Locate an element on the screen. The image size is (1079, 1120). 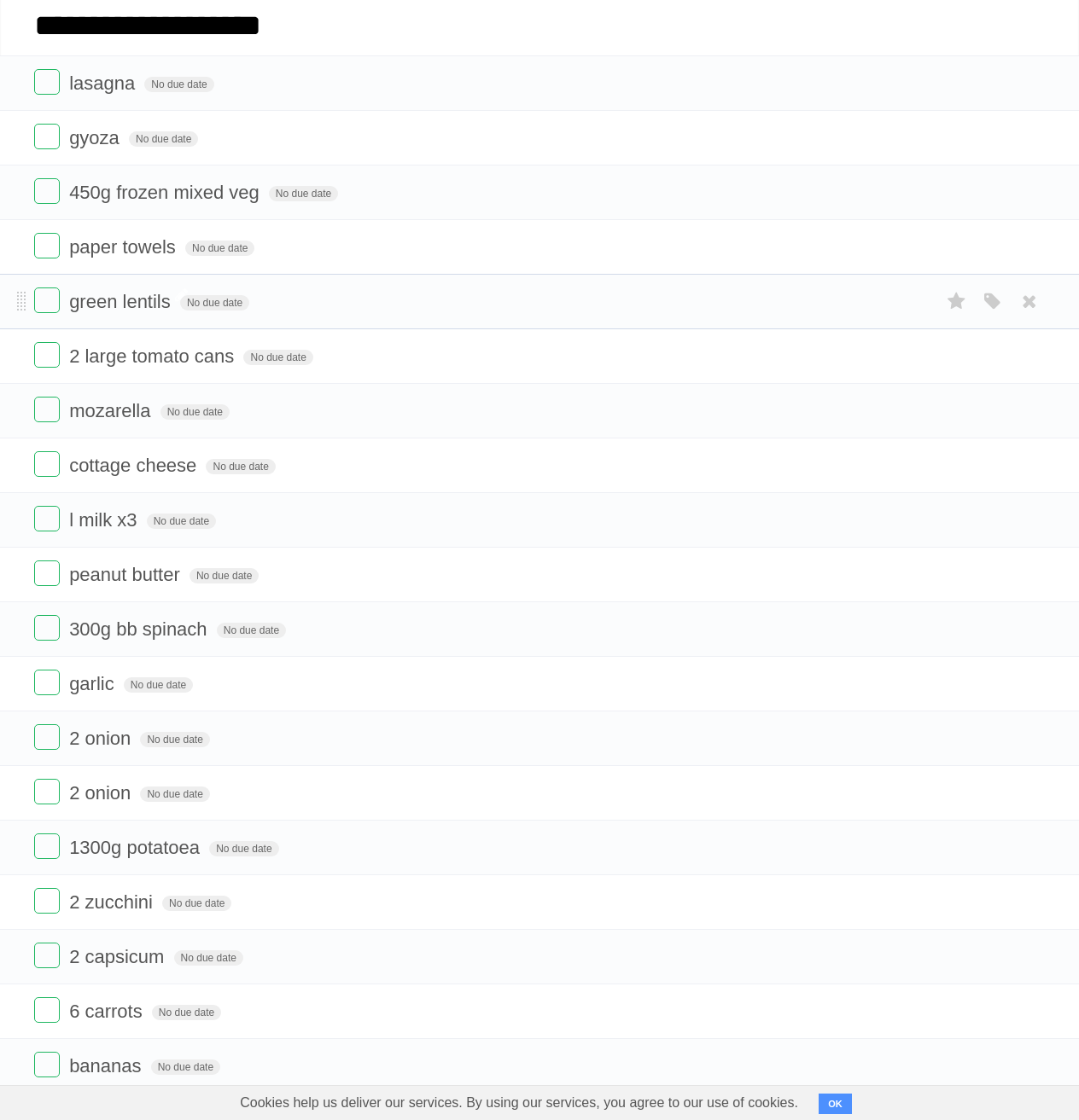
label: Star task is located at coordinates (957, 302).